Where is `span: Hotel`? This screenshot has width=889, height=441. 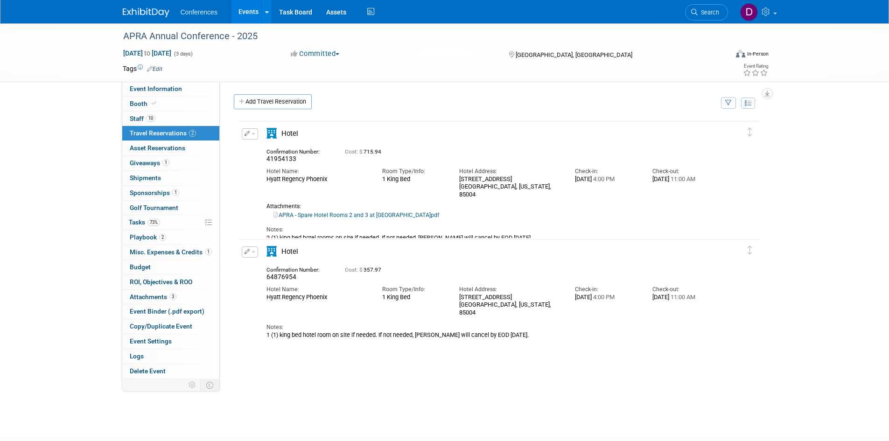 span: Hotel is located at coordinates (290, 252).